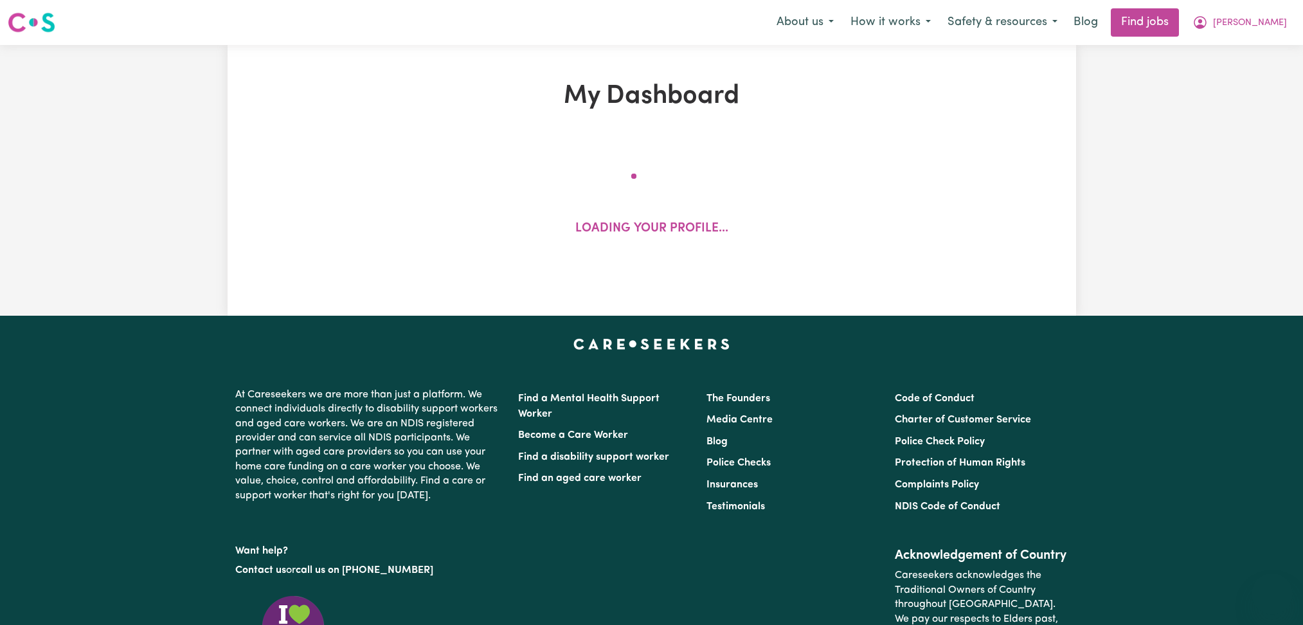 Image resolution: width=1303 pixels, height=625 pixels. I want to click on a: Find an aged care worker, so click(580, 478).